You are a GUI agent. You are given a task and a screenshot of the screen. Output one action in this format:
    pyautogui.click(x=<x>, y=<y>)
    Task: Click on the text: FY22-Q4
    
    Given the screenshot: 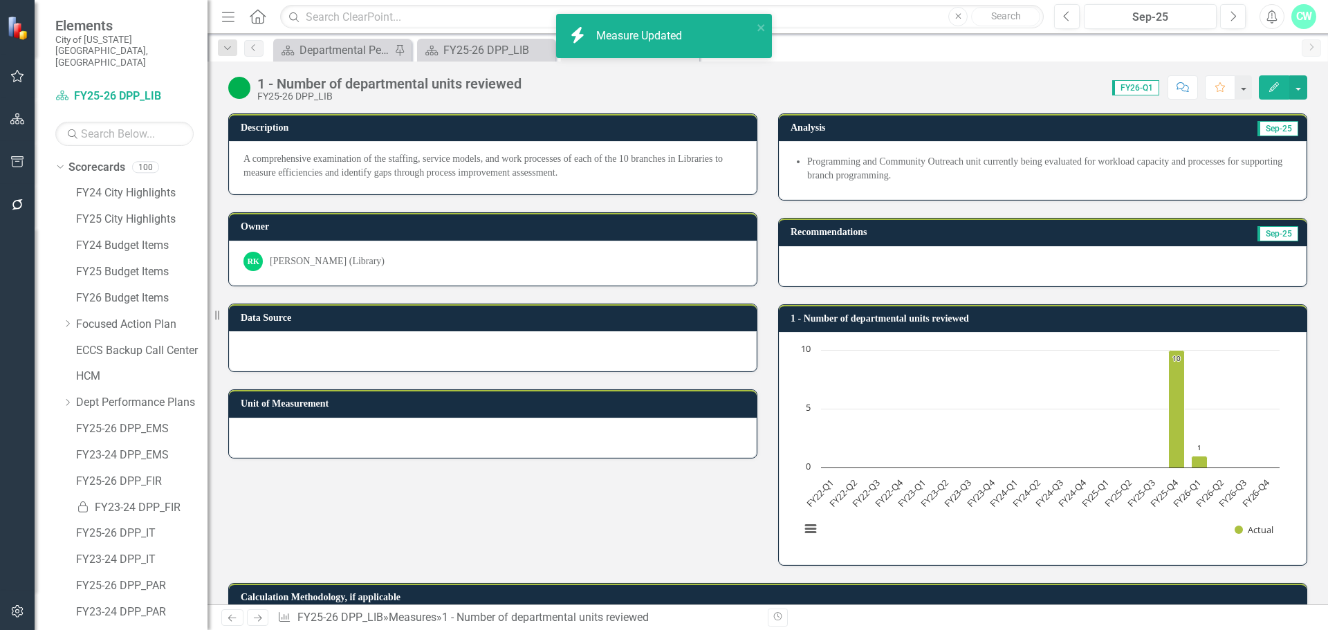 What is the action you would take?
    pyautogui.click(x=889, y=493)
    